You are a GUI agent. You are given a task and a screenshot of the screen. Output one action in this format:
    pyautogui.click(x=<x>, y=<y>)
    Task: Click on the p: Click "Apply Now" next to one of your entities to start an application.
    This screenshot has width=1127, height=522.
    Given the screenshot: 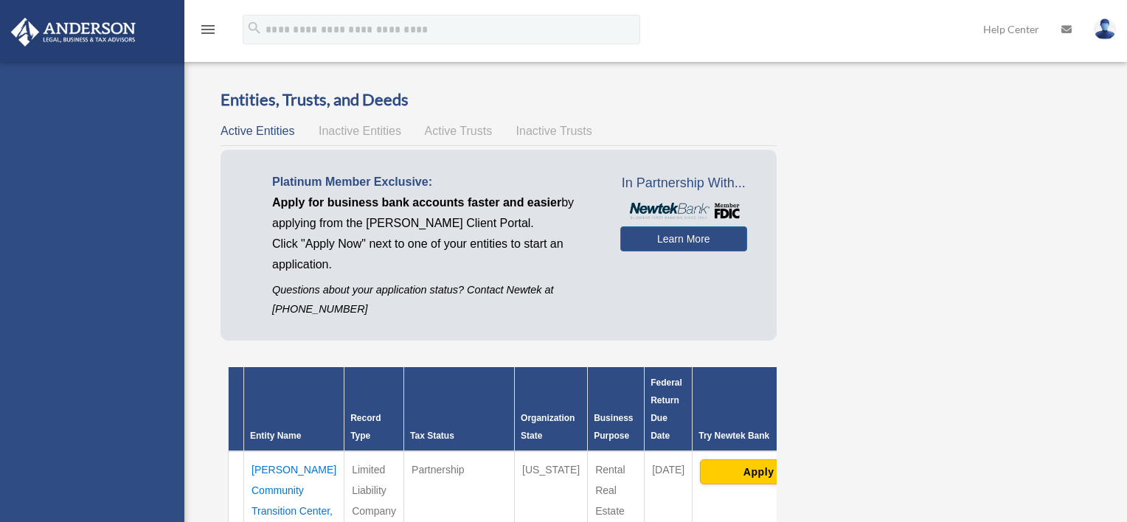 What is the action you would take?
    pyautogui.click(x=435, y=255)
    